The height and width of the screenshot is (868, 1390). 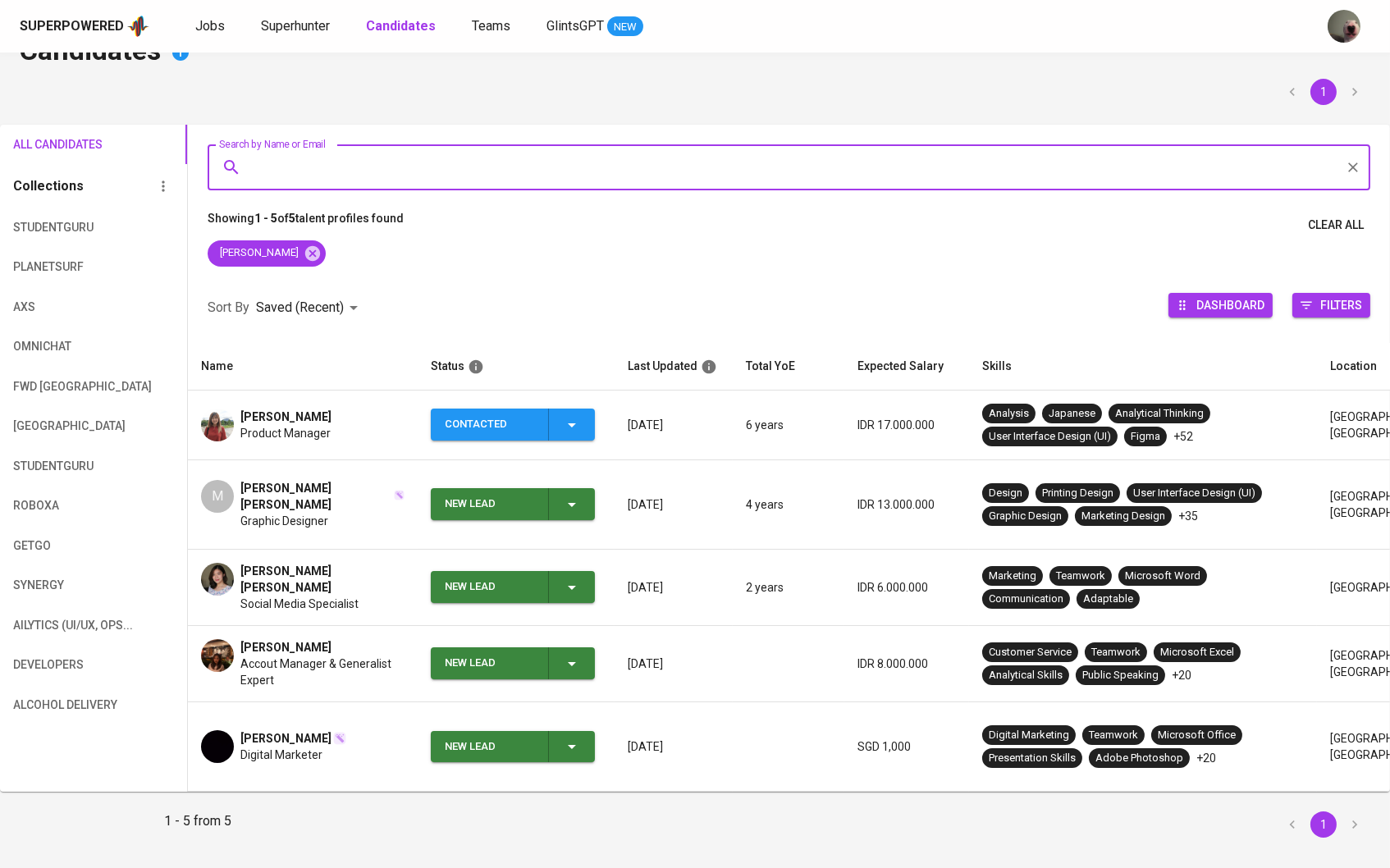 What do you see at coordinates (1030, 652) in the screenshot?
I see `div: Customer Service` at bounding box center [1030, 652].